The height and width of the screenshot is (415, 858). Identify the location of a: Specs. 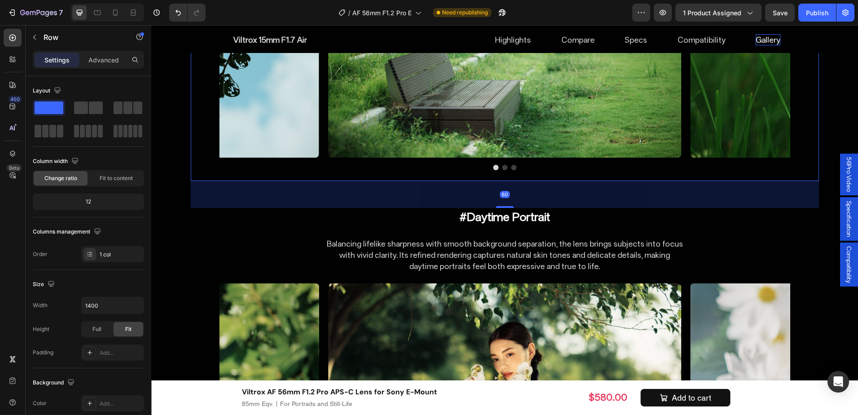
(485, 13).